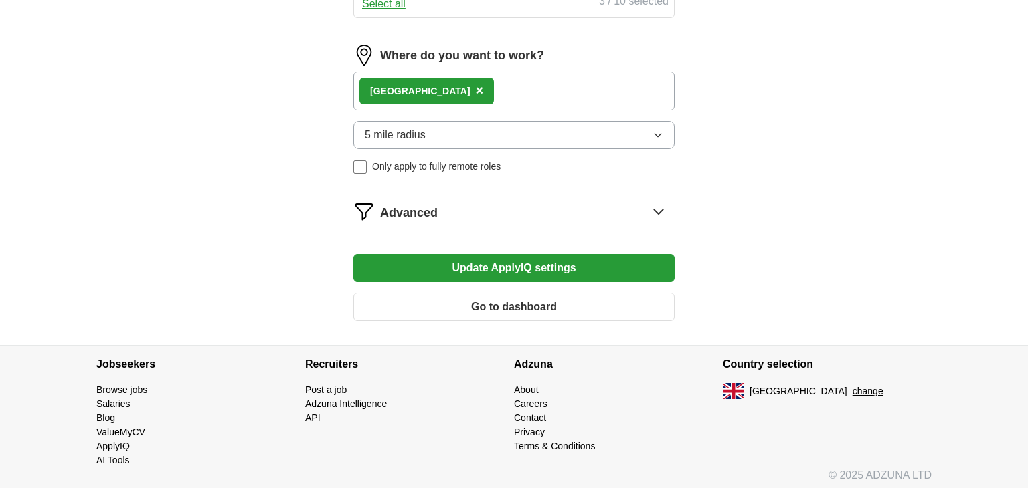 The image size is (1028, 488). I want to click on a: Salaries, so click(113, 404).